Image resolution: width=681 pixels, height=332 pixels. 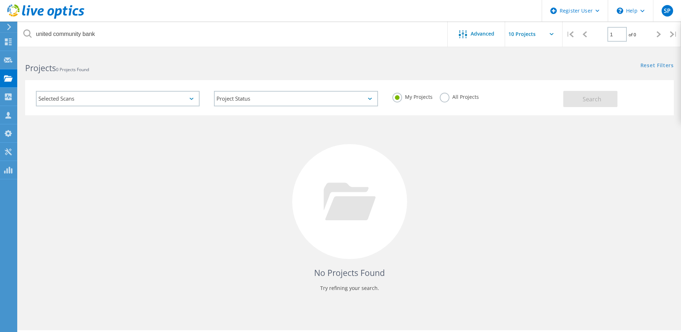 What do you see at coordinates (657, 66) in the screenshot?
I see `a: Reset Filters` at bounding box center [657, 66].